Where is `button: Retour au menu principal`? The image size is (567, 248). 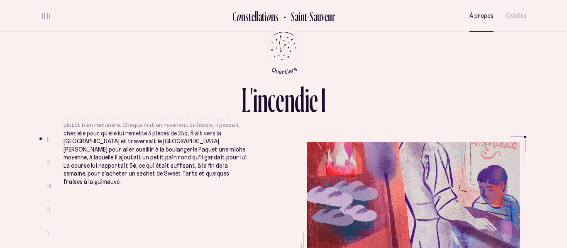
button: Retour au menu principal is located at coordinates (283, 53).